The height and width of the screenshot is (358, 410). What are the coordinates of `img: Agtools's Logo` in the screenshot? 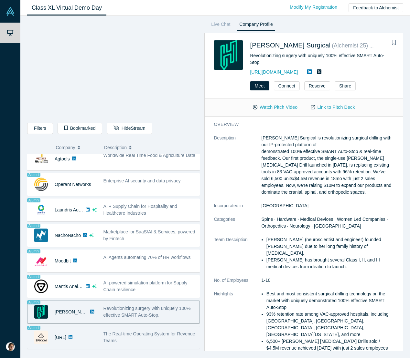 It's located at (41, 159).